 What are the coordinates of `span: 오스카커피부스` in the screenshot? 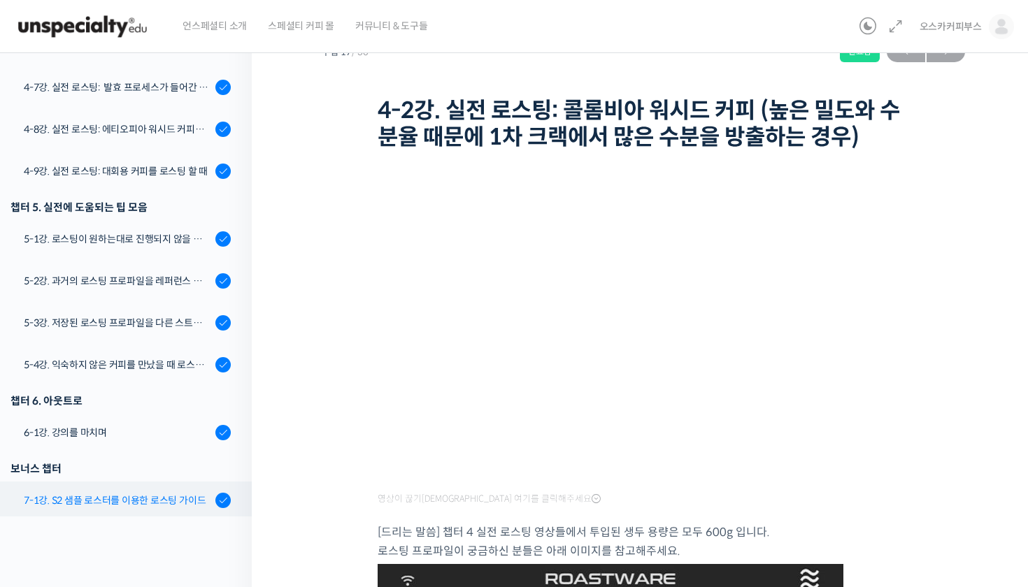 It's located at (950, 27).